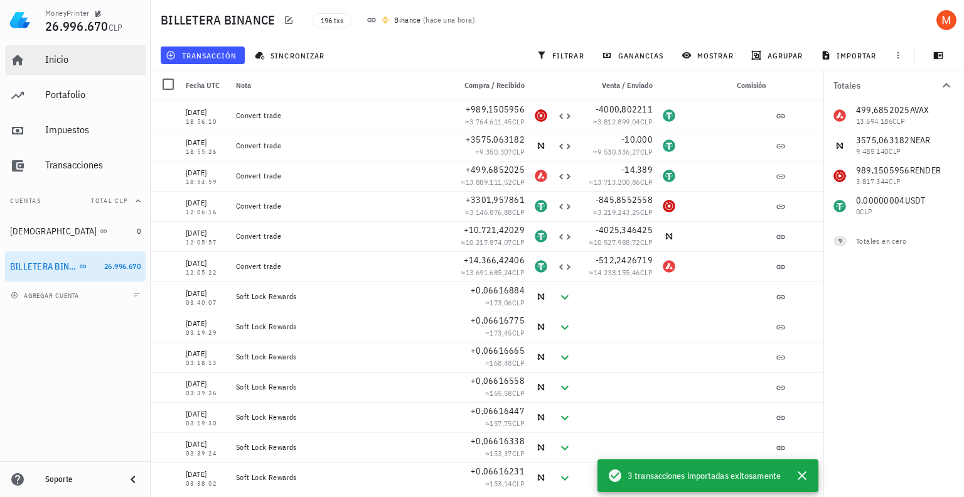 The height and width of the screenshot is (497, 964). Describe the element at coordinates (619, 151) in the screenshot. I see `span: 9.530.336,27` at that location.